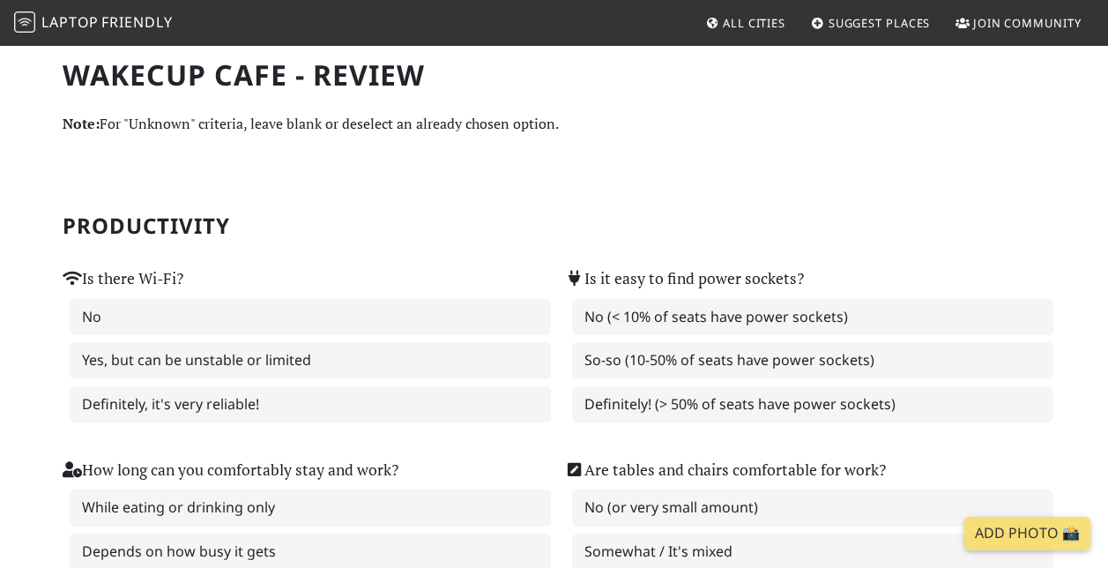 The height and width of the screenshot is (568, 1108). What do you see at coordinates (137, 22) in the screenshot?
I see `span: Friendly` at bounding box center [137, 22].